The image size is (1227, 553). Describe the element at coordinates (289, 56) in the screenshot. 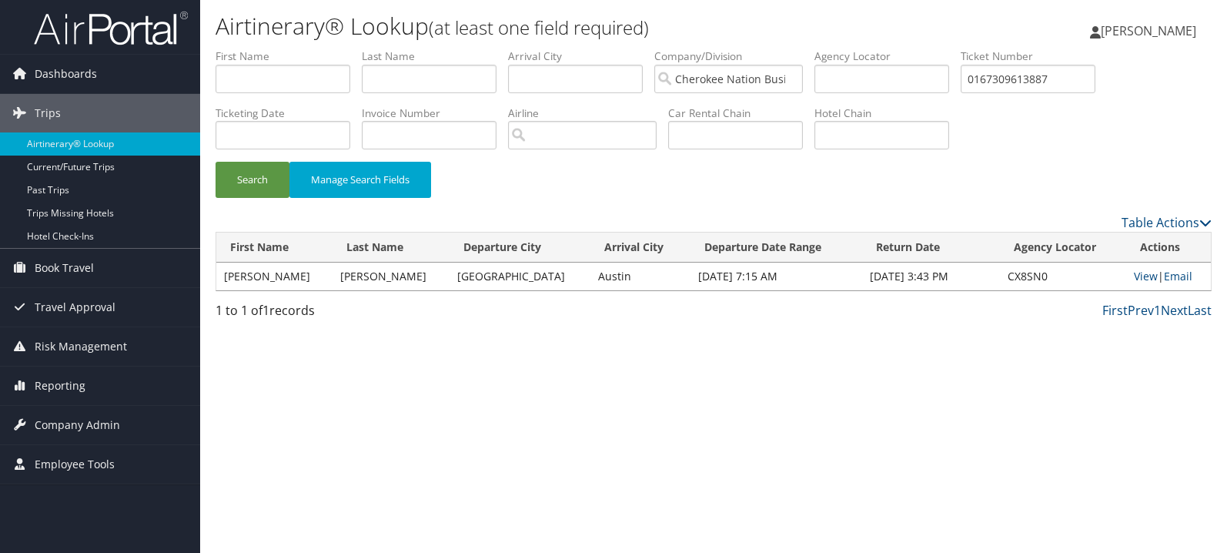

I see `label: First Name` at that location.